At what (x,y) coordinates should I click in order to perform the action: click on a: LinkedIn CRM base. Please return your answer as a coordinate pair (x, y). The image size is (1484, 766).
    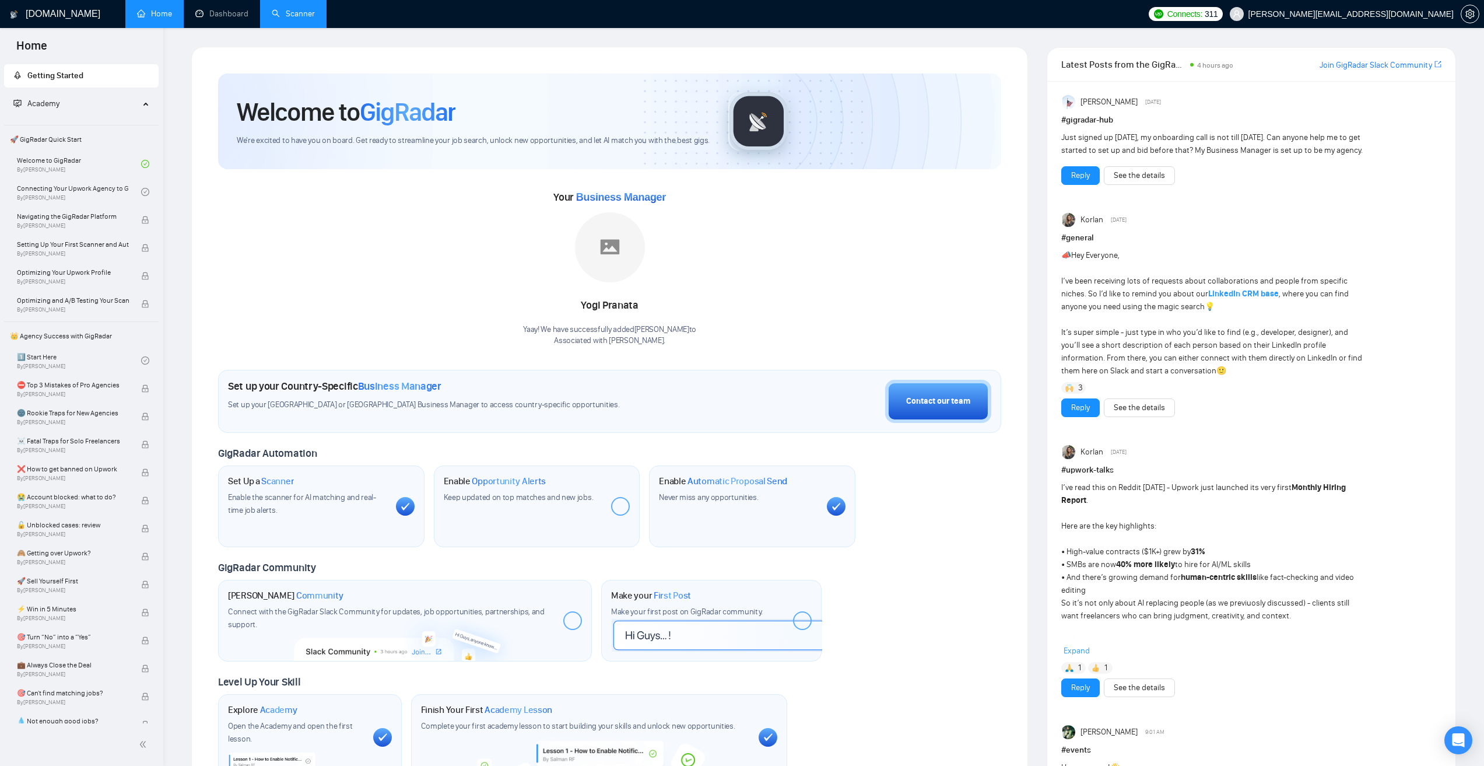
    Looking at the image, I should click on (1243, 293).